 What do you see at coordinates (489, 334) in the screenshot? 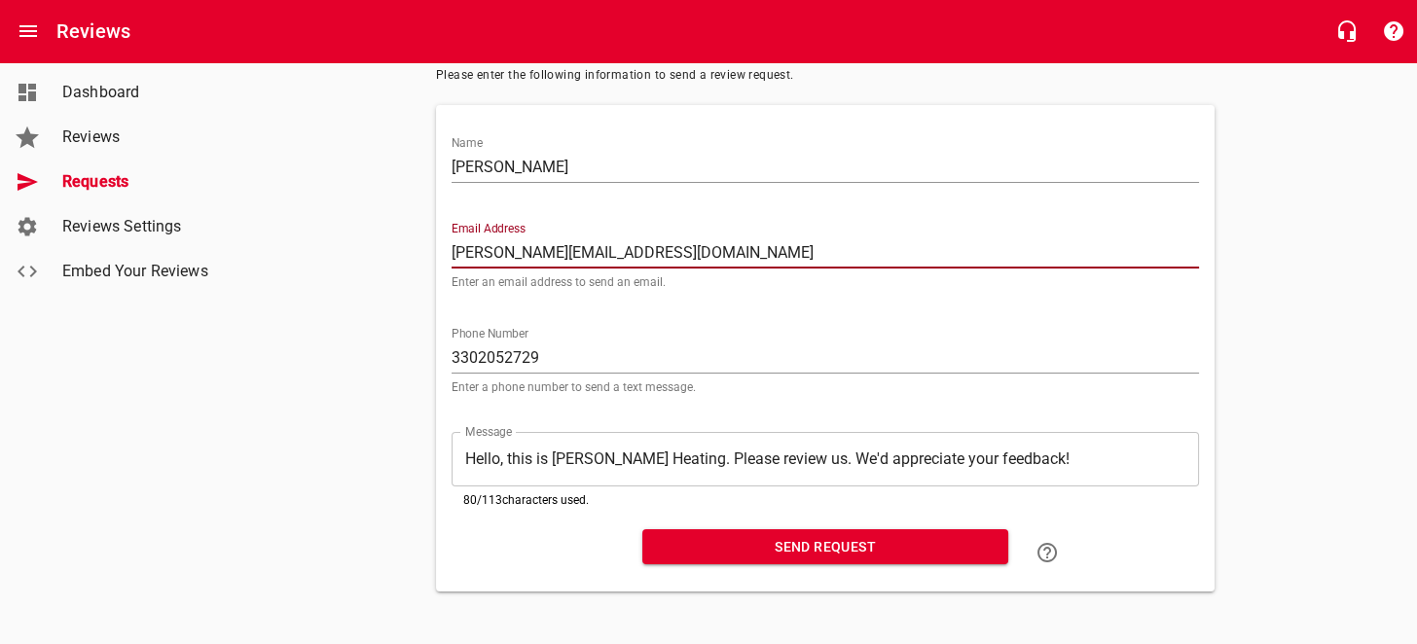
I see `label: Phone Number` at bounding box center [489, 334].